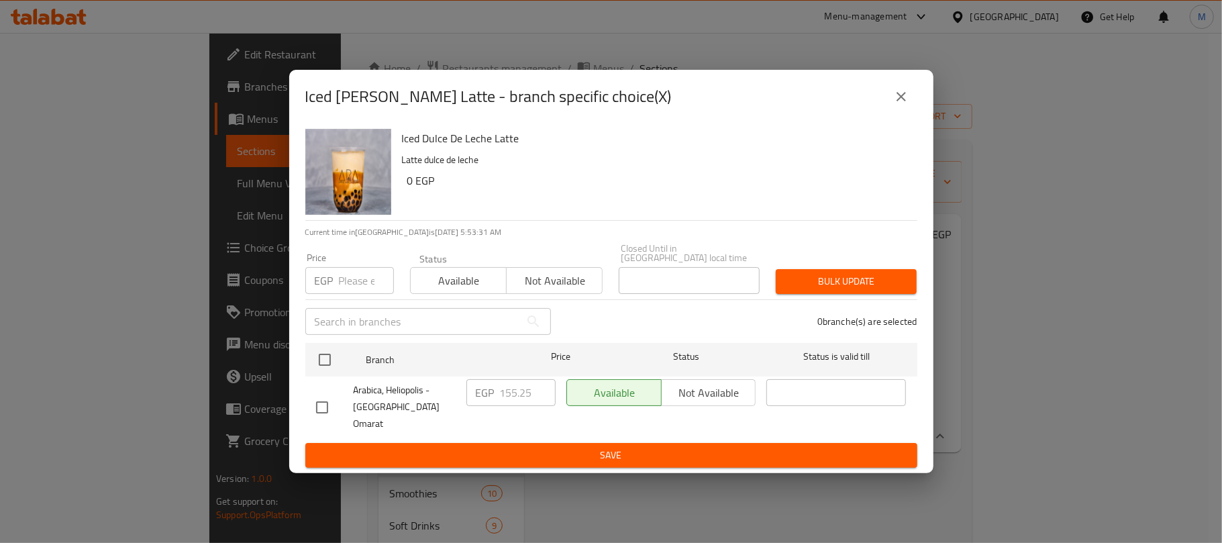 Image resolution: width=1222 pixels, height=543 pixels. Describe the element at coordinates (654, 138) in the screenshot. I see `h6: Iced Dulce De Leche Latte` at that location.